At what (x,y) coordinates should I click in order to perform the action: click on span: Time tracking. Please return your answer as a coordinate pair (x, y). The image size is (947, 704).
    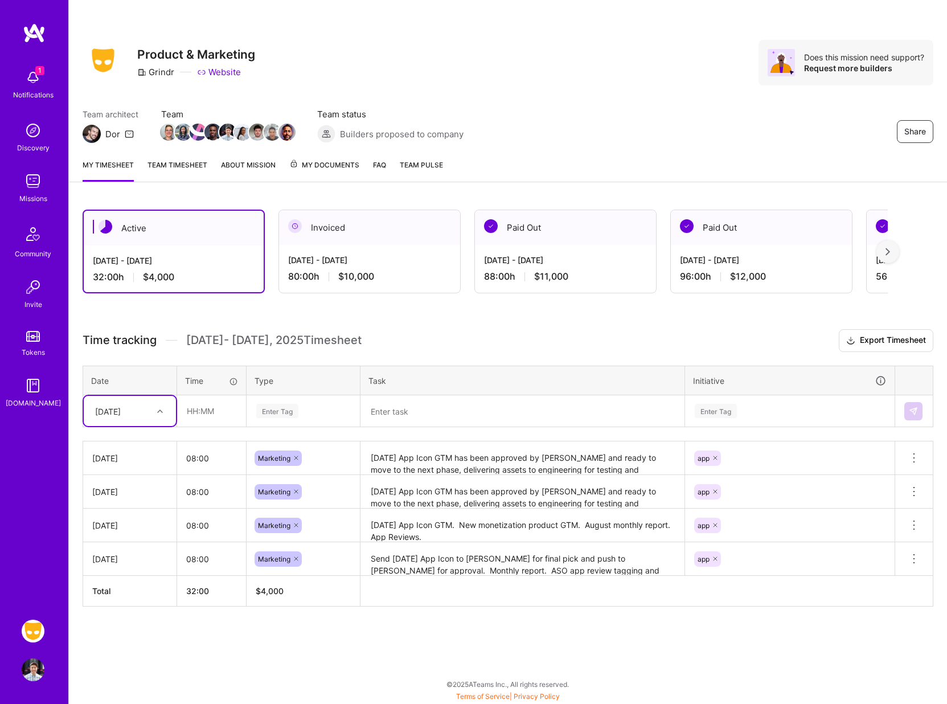
    Looking at the image, I should click on (120, 340).